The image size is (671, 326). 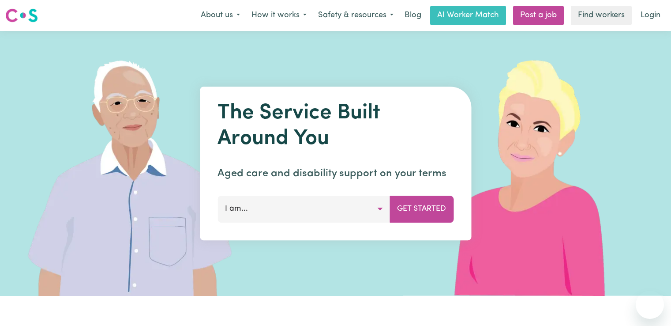 What do you see at coordinates (335, 126) in the screenshot?
I see `h1: The Service Built Around You` at bounding box center [335, 126].